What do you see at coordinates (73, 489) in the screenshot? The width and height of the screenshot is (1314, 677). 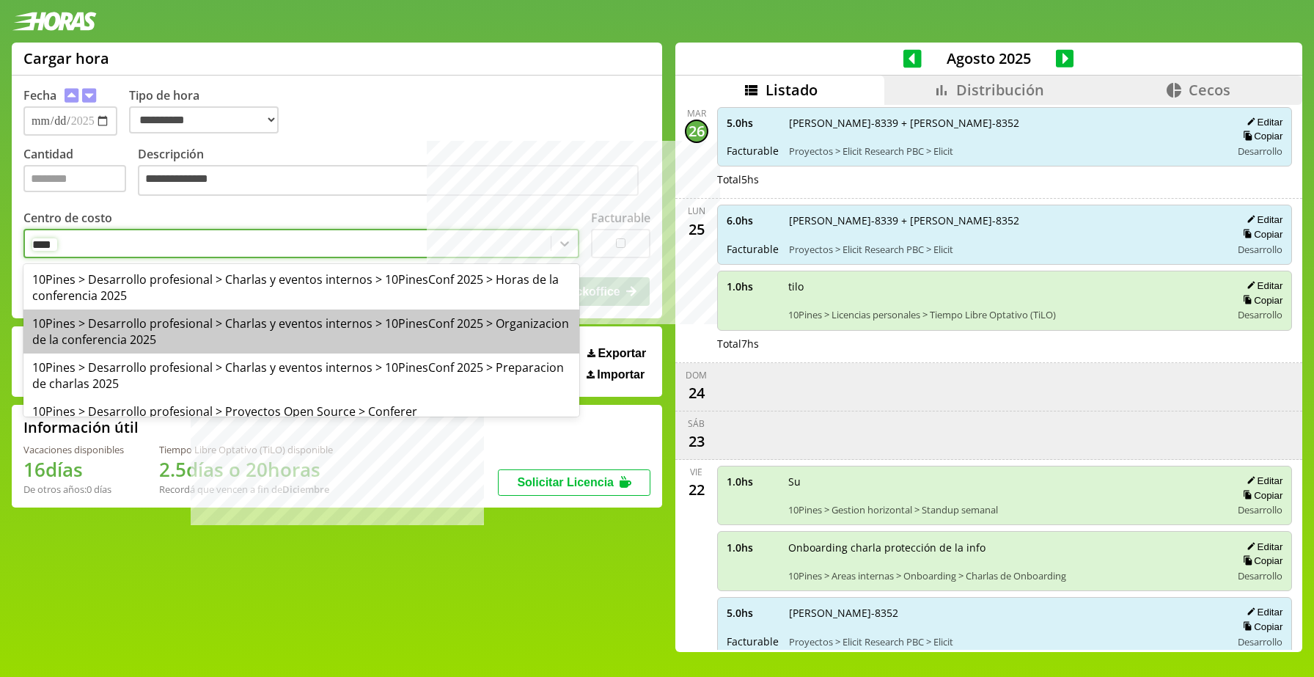 I see `div: De otros años: 0 días` at bounding box center [73, 489].